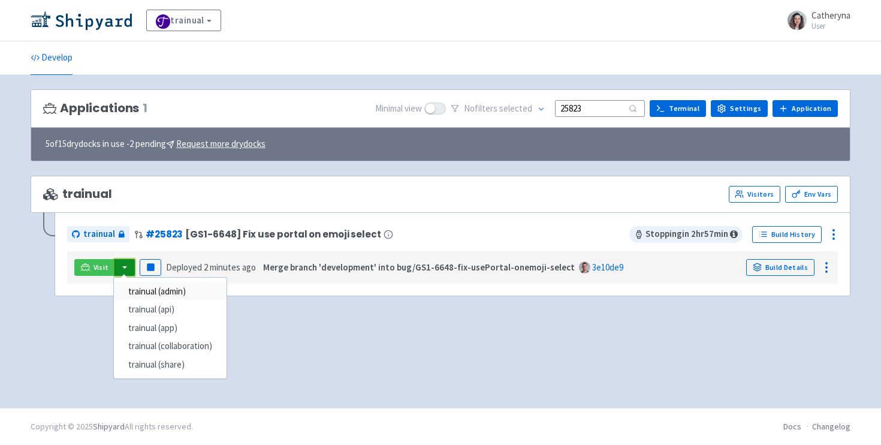  What do you see at coordinates (95, 108) in the screenshot?
I see `h3: Applications` at bounding box center [95, 108].